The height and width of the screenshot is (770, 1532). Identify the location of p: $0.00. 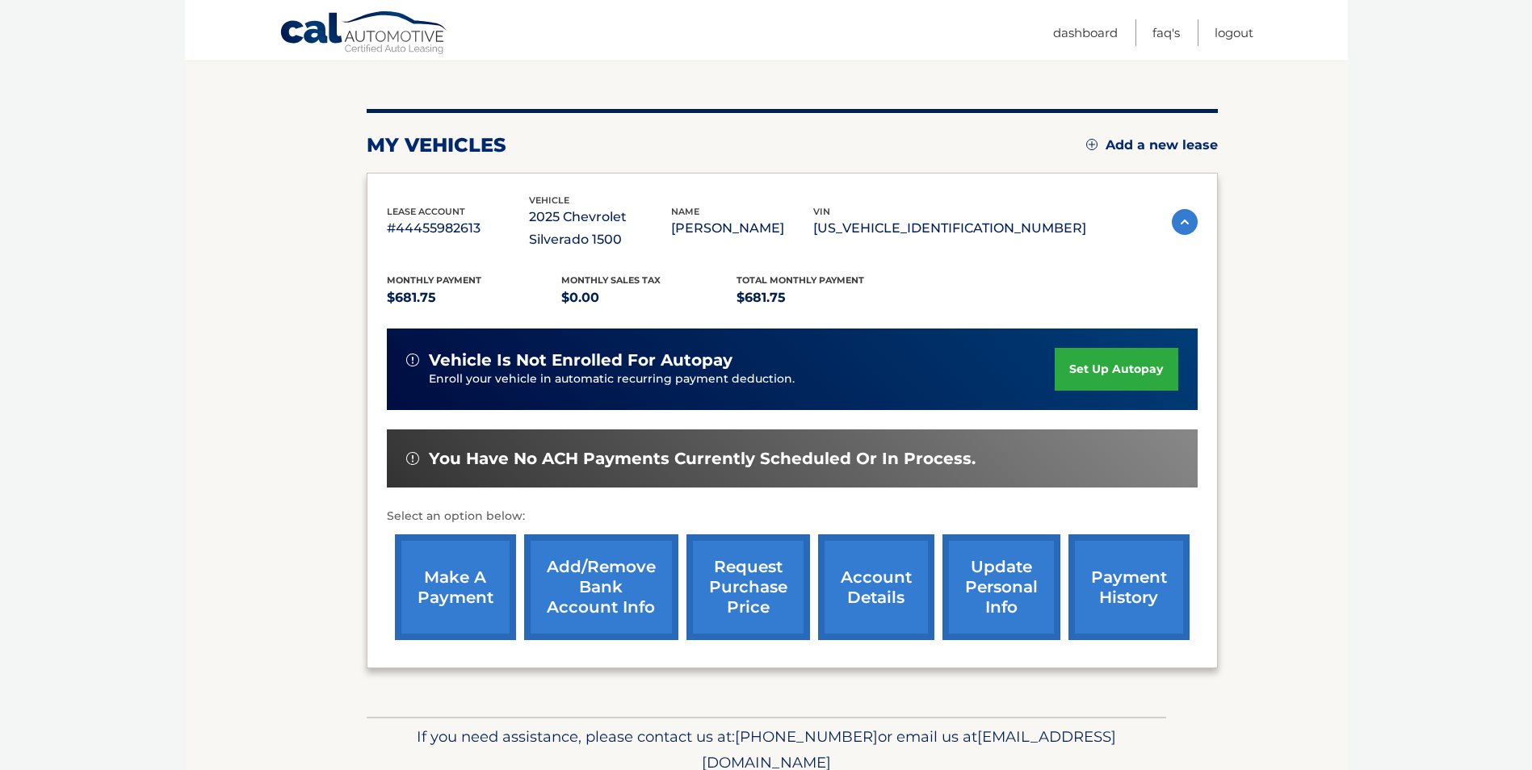
(649, 298).